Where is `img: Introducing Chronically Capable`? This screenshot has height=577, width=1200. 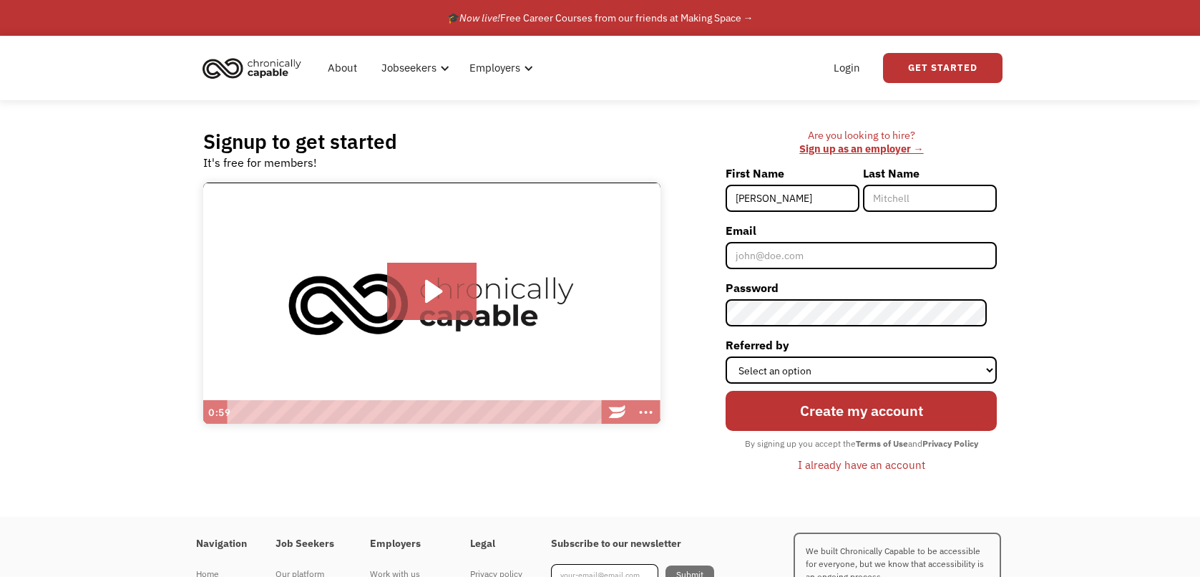 img: Introducing Chronically Capable is located at coordinates (432, 303).